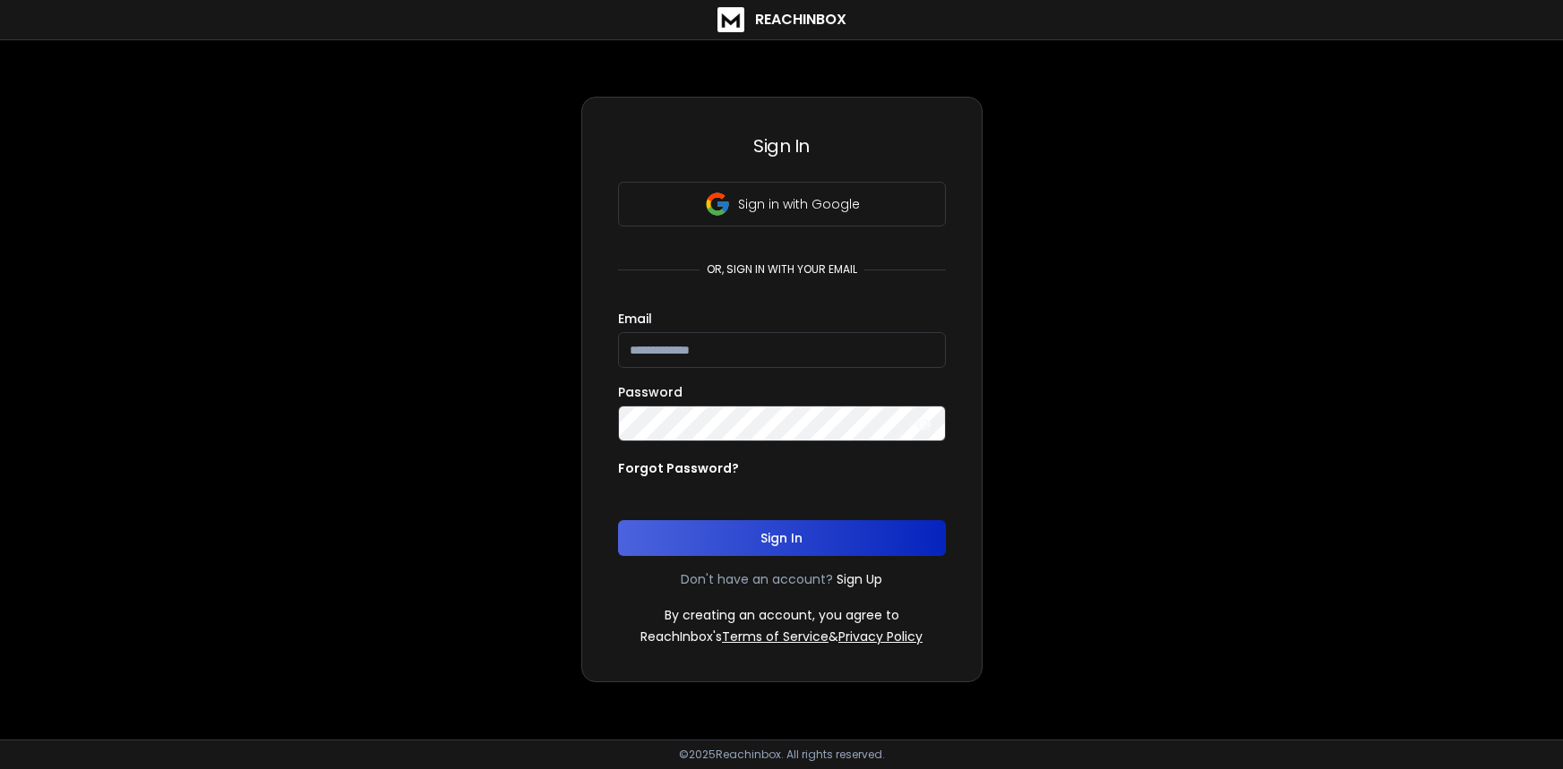 This screenshot has height=769, width=1563. What do you see at coordinates (731, 20) in the screenshot?
I see `img: logo` at bounding box center [731, 20].